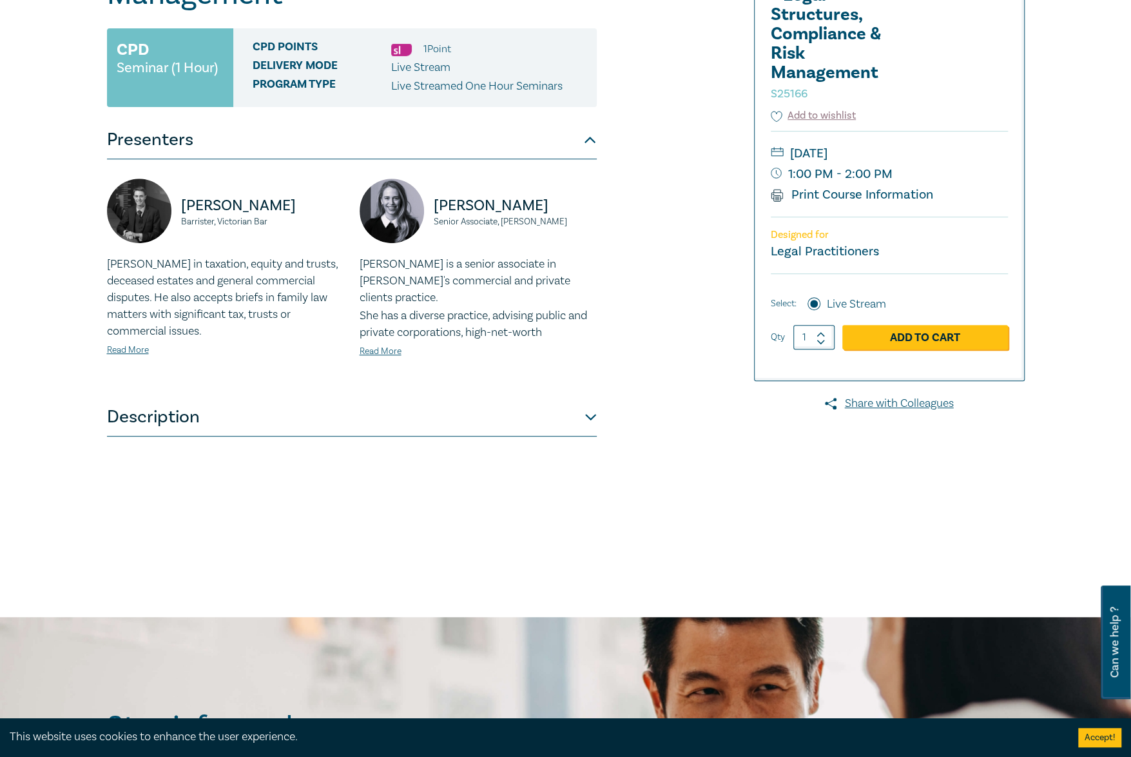 This screenshot has width=1131, height=757. Describe the element at coordinates (825, 251) in the screenshot. I see `small: Legal Practitioners` at that location.